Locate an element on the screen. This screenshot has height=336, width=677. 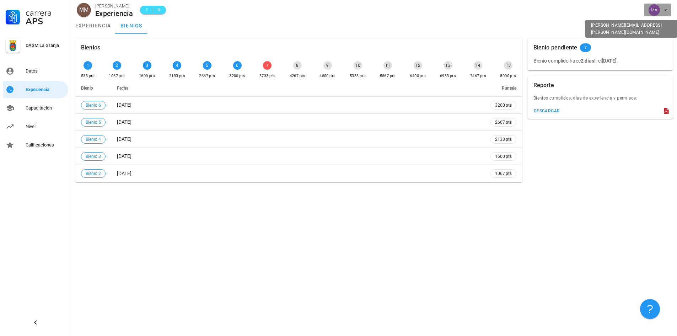
div: Capacitación is located at coordinates (46, 108).